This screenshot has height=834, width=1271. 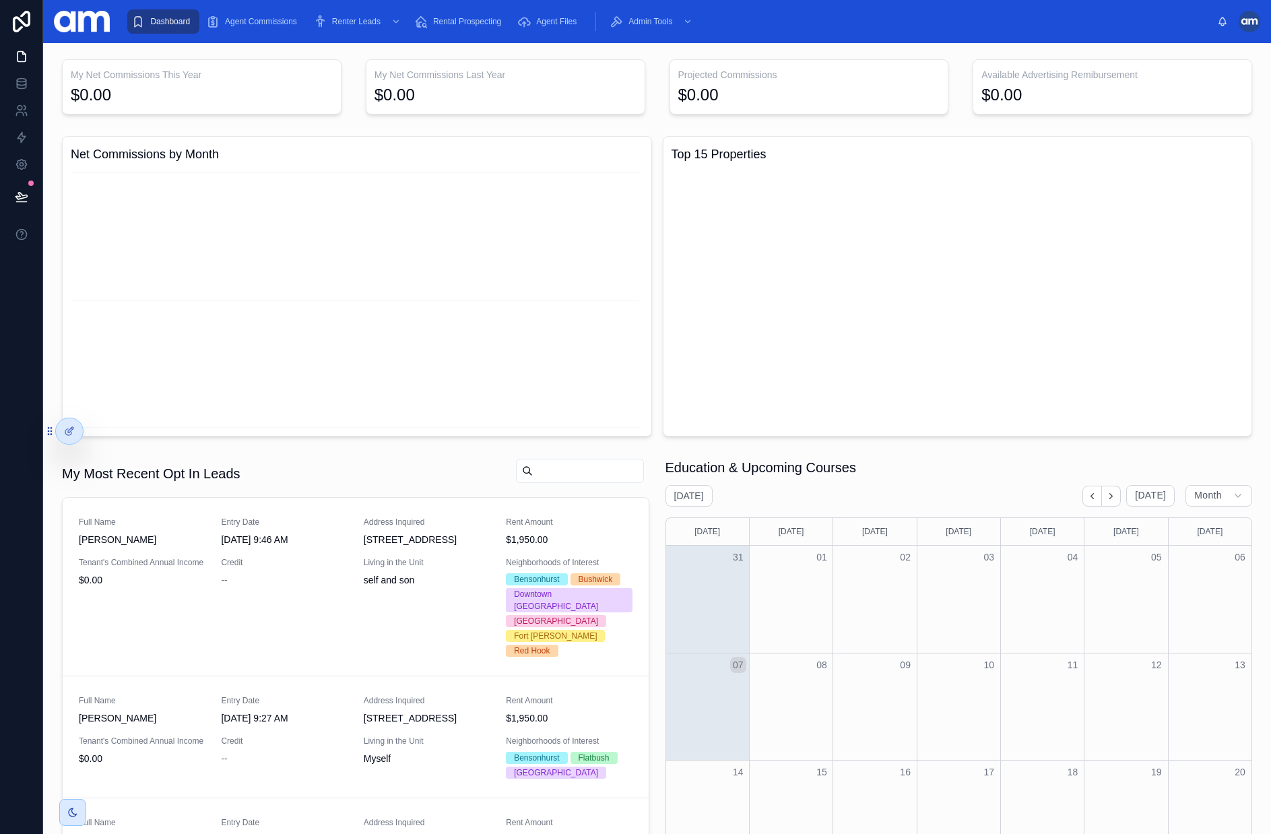 What do you see at coordinates (460, 22) in the screenshot?
I see `a: Rental Prospecting` at bounding box center [460, 22].